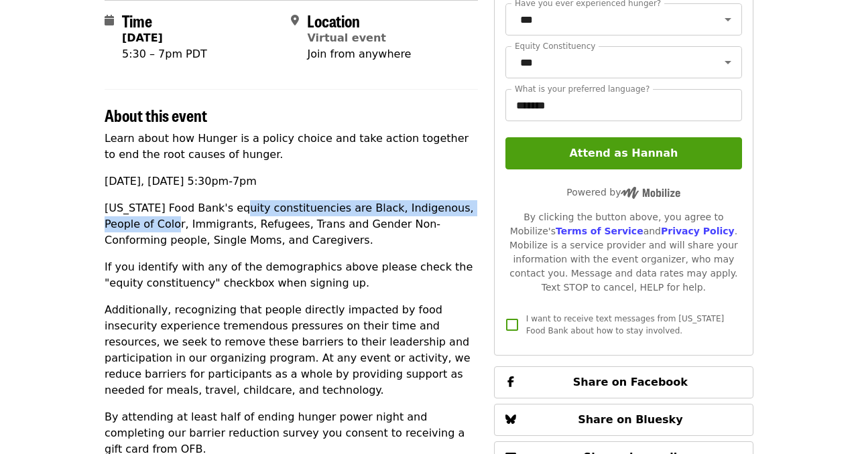  I want to click on img: Powered by Mobilize, so click(650, 193).